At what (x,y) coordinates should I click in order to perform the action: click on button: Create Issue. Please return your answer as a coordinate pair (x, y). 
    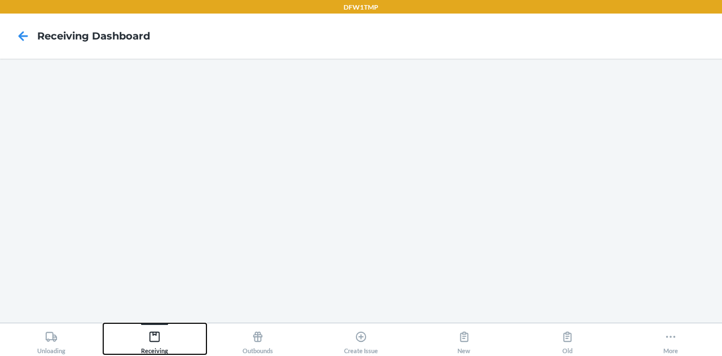
    Looking at the image, I should click on (361, 339).